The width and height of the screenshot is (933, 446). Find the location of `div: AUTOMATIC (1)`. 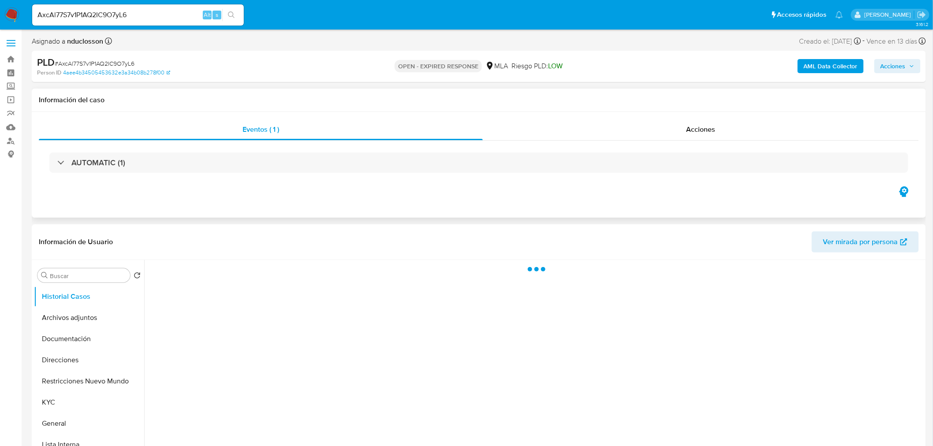

div: AUTOMATIC (1) is located at coordinates (479, 163).